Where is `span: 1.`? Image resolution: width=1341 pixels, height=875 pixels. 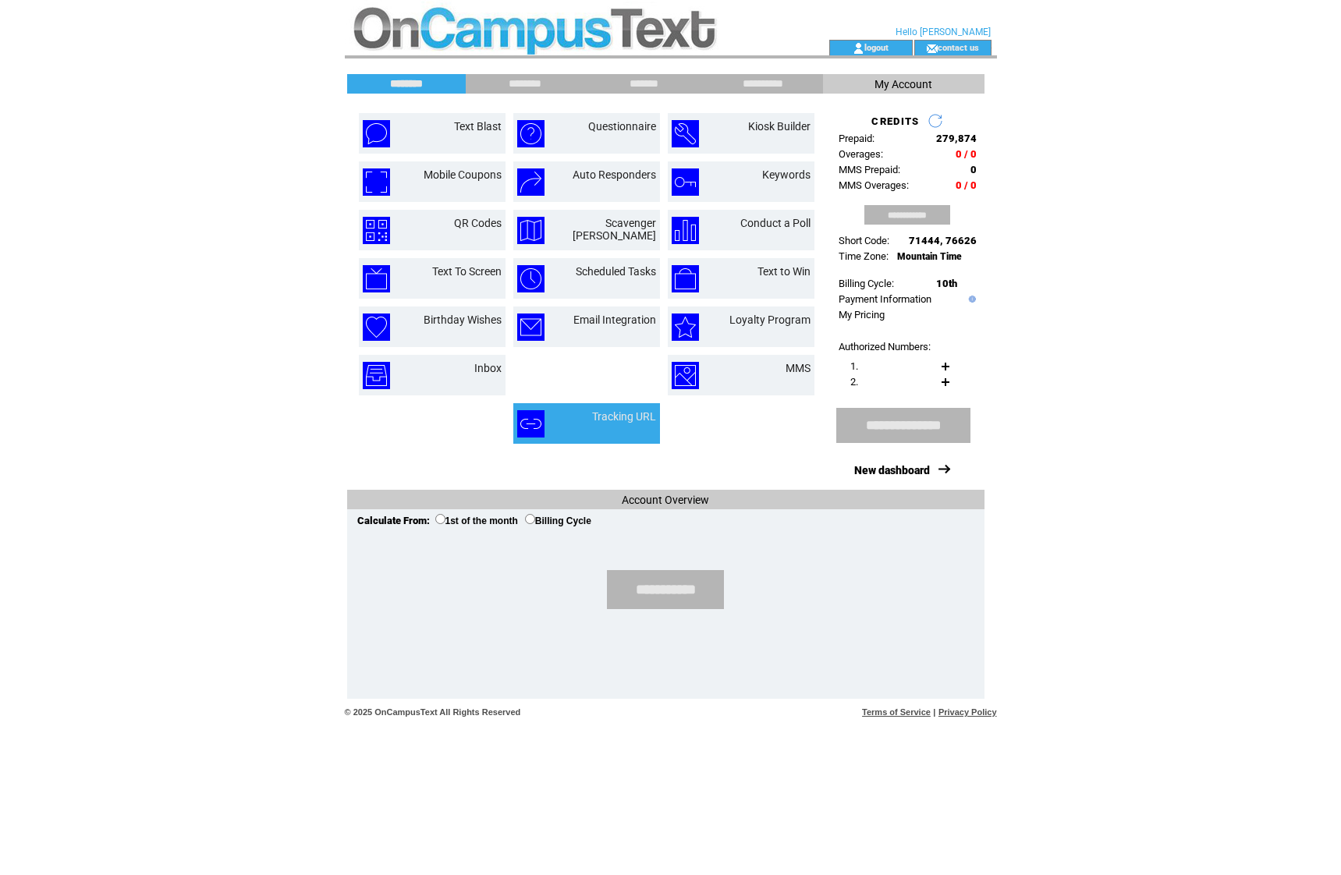
span: 1. is located at coordinates (854, 366).